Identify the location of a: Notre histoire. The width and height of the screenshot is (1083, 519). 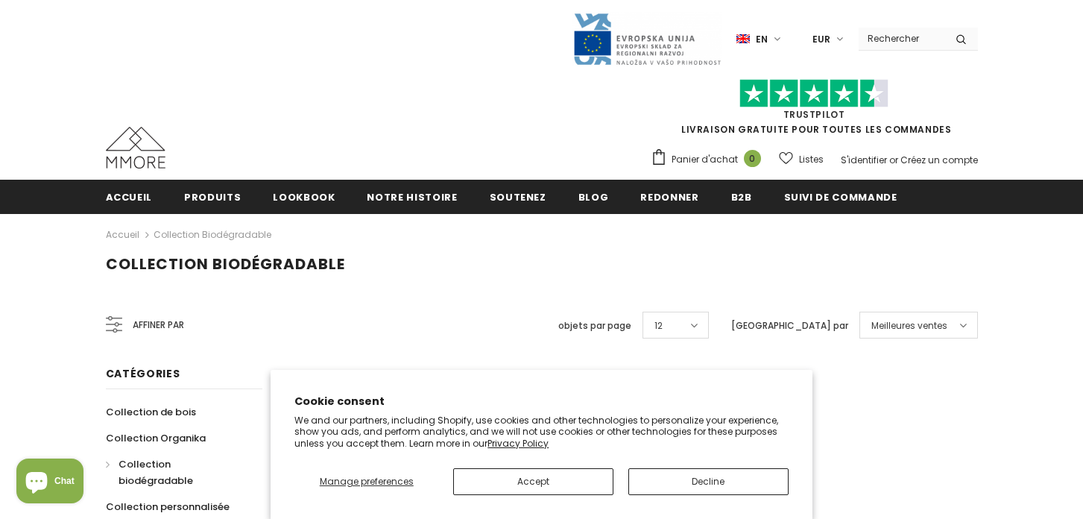
(411, 196).